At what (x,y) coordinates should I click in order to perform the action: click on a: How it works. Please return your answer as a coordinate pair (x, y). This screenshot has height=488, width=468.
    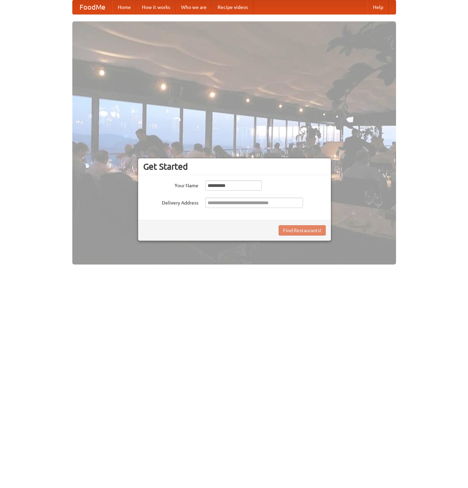
    Looking at the image, I should click on (156, 7).